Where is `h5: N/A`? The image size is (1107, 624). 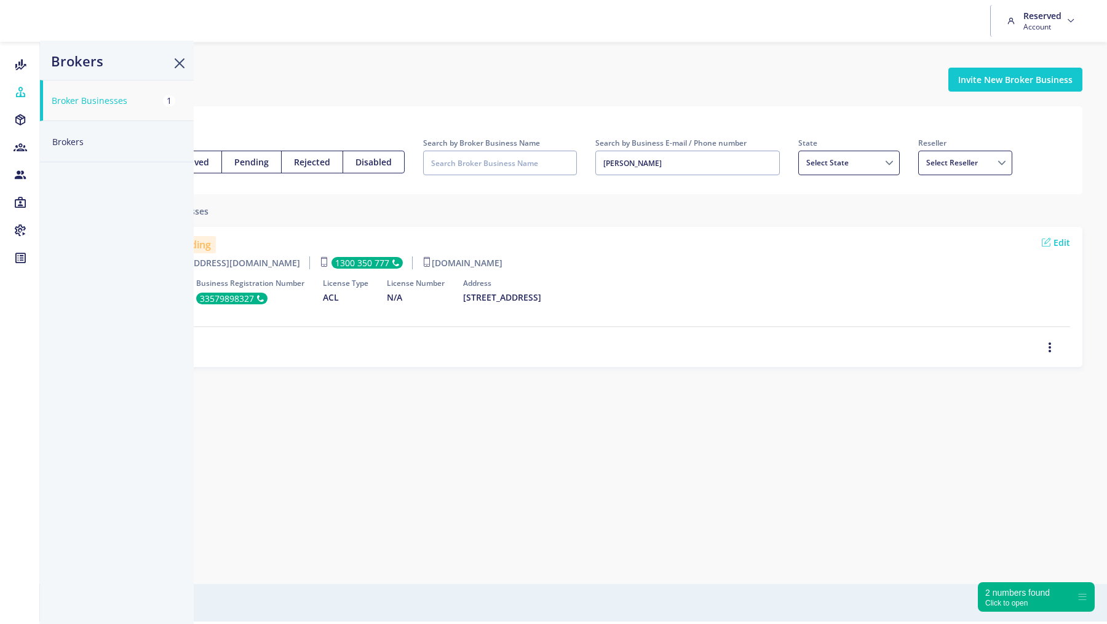 h5: N/A is located at coordinates (416, 298).